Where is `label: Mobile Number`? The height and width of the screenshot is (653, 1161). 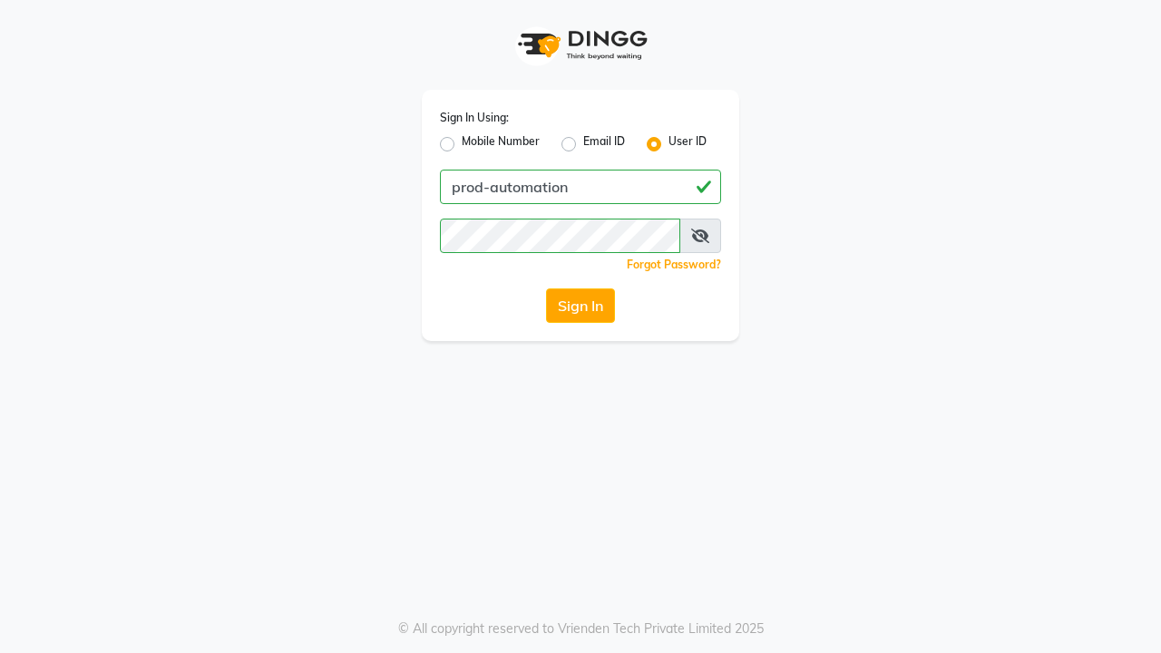 label: Mobile Number is located at coordinates (501, 144).